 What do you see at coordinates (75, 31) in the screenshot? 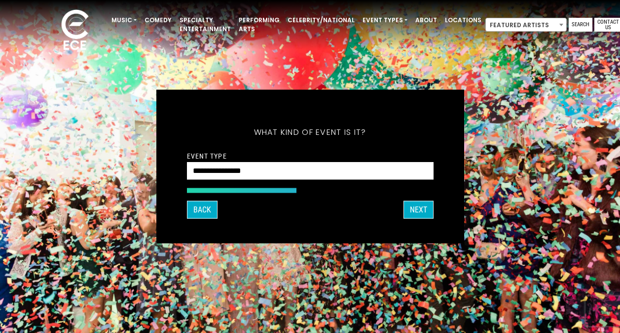
I see `img: ece_new_logo_whitev2-1.png` at bounding box center [75, 31].